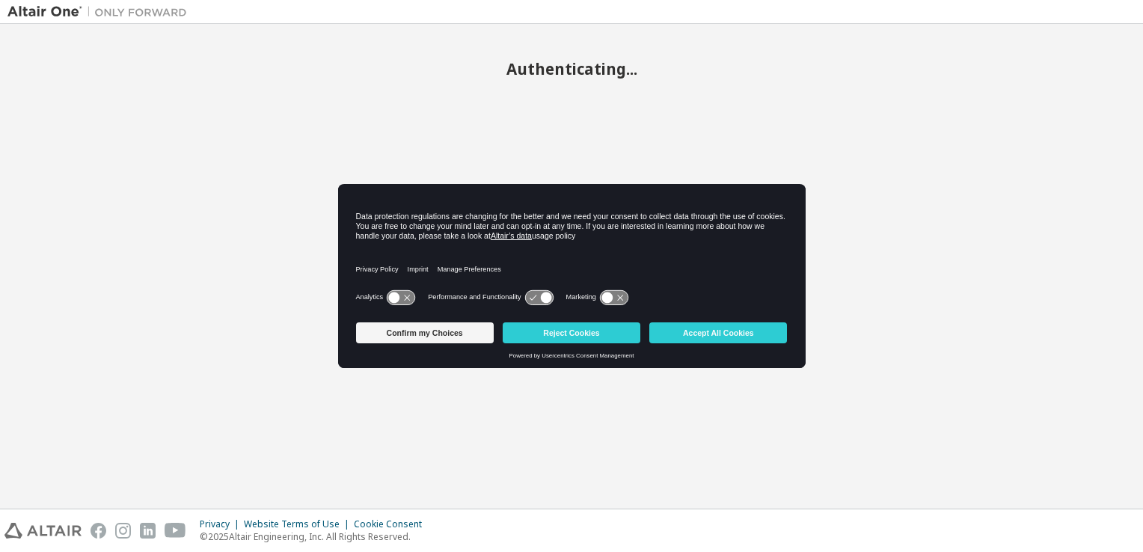  What do you see at coordinates (147, 530) in the screenshot?
I see `img: linkedin.svg` at bounding box center [147, 530].